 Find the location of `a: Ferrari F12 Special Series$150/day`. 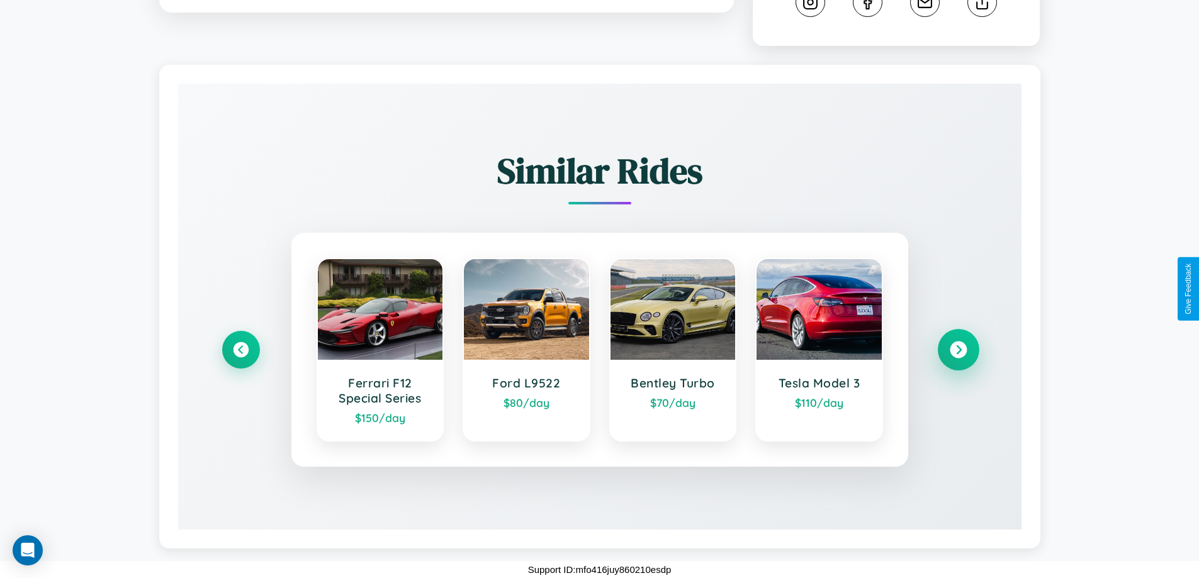

a: Ferrari F12 Special Series$150/day is located at coordinates (380, 350).